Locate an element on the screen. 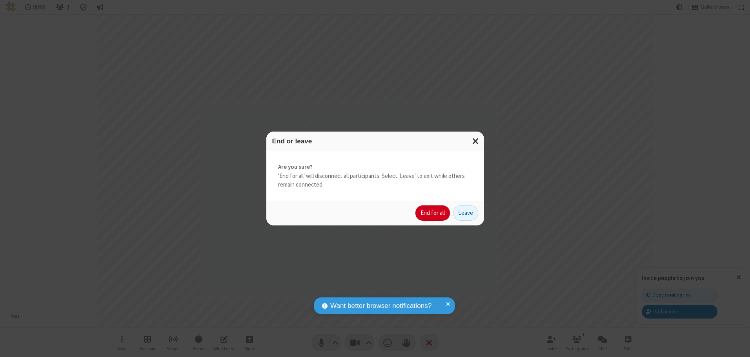 The width and height of the screenshot is (750, 357). strong: Are you sure? is located at coordinates (375, 167).